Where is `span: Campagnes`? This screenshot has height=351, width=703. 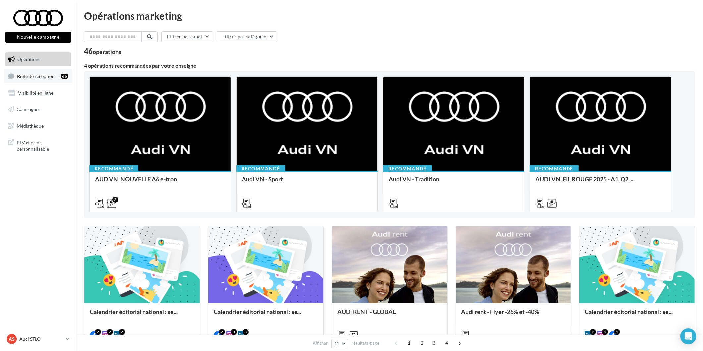 span: Campagnes is located at coordinates (28, 109).